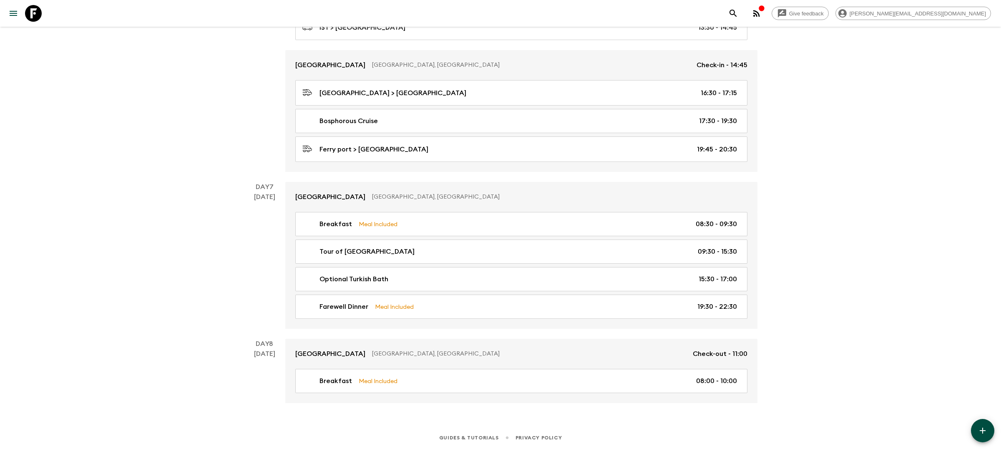 Image resolution: width=1001 pixels, height=449 pixels. What do you see at coordinates (521, 307) in the screenshot?
I see `a: Farewell DinnerMeal Included19:30 - 22:30` at bounding box center [521, 307].